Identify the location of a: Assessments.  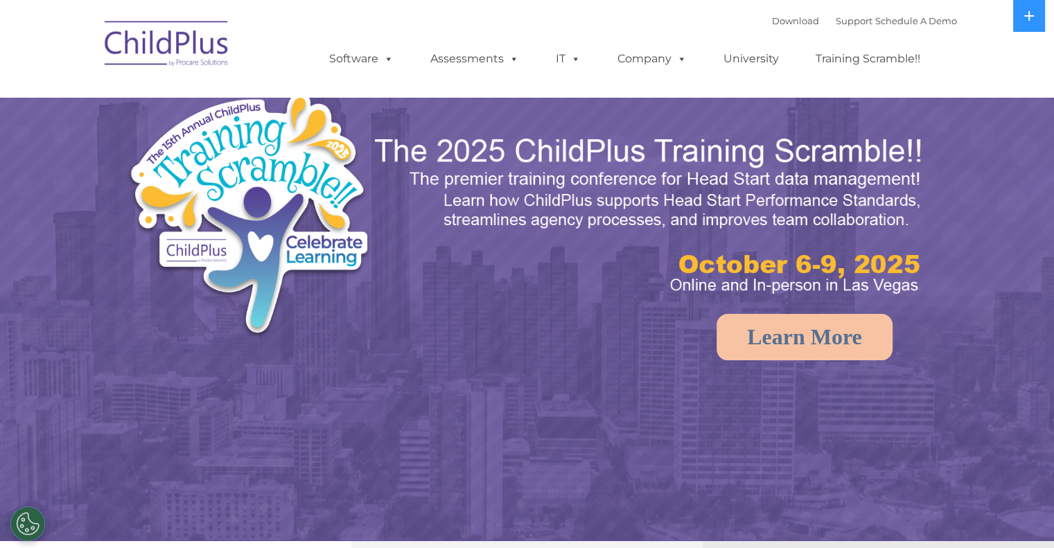
(475, 59).